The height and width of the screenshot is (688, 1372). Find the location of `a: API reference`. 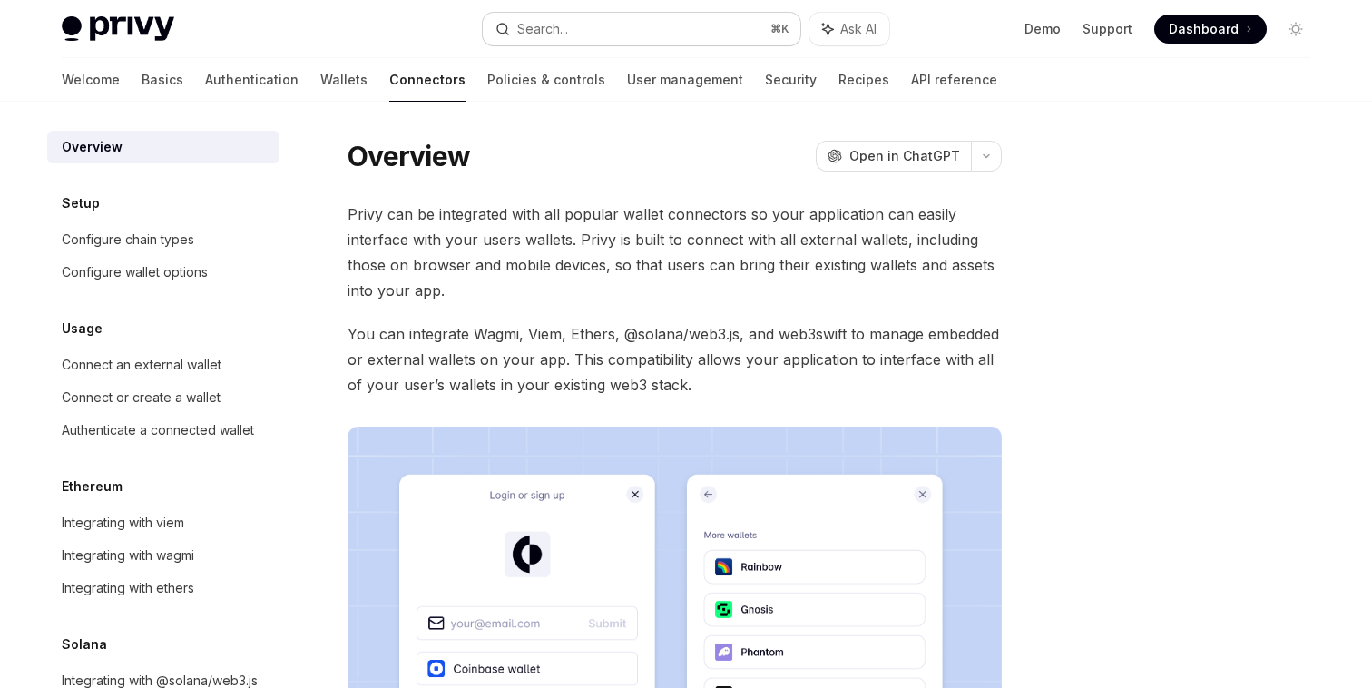

a: API reference is located at coordinates (954, 80).